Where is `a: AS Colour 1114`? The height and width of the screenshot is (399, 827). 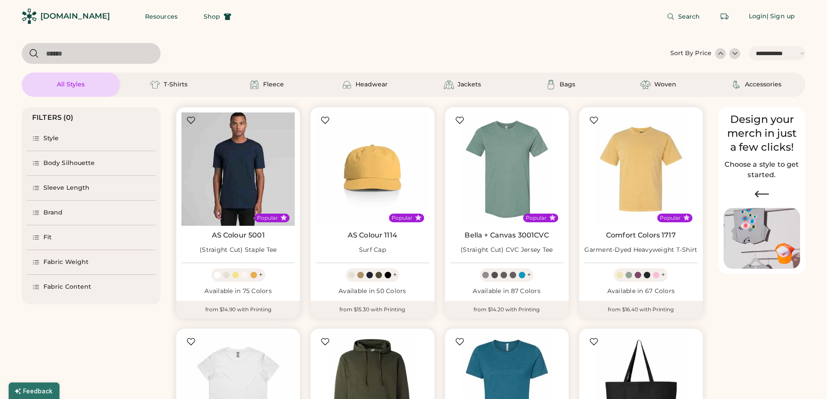
a: AS Colour 1114 is located at coordinates (372, 235).